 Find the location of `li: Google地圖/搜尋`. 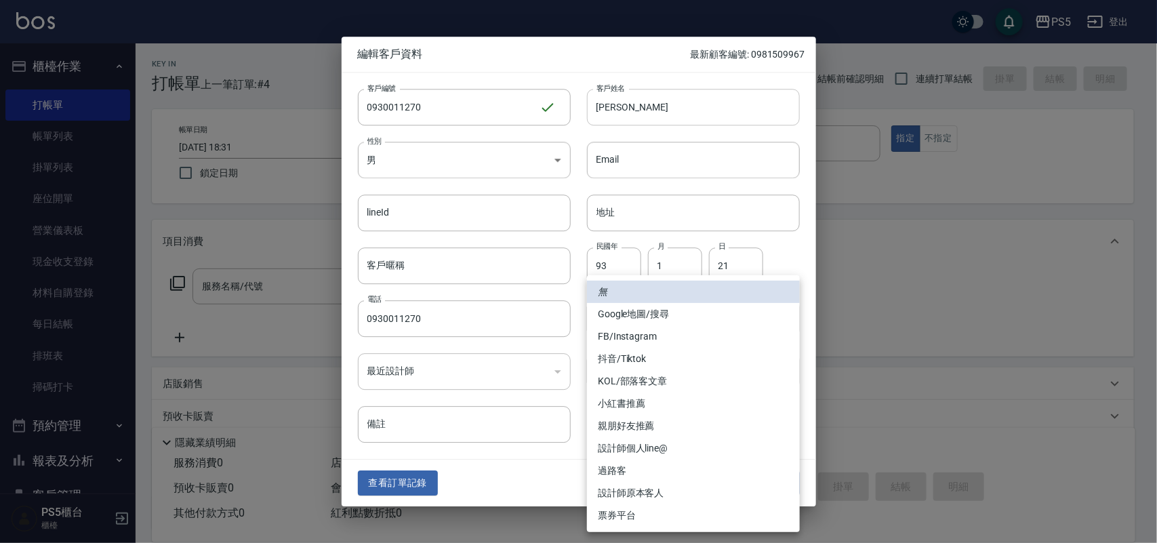

li: Google地圖/搜尋 is located at coordinates (693, 314).